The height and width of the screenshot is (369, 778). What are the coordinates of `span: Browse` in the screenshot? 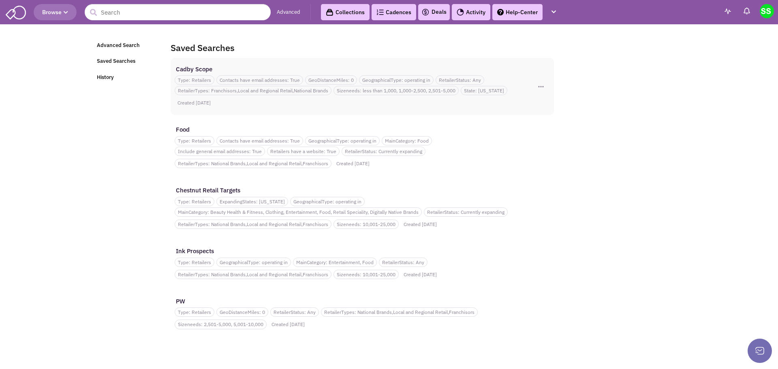 It's located at (55, 12).